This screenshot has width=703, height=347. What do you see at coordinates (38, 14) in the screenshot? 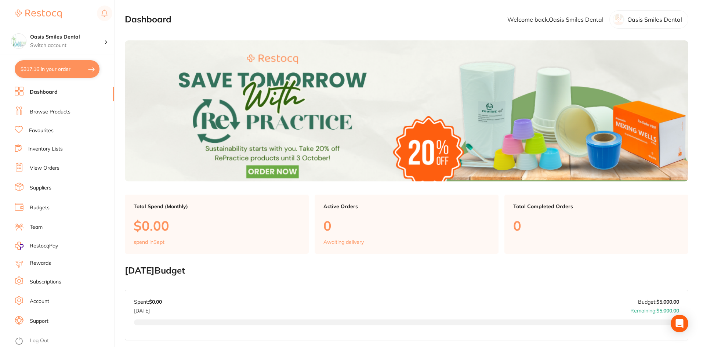
I see `a: Restocq Logo` at bounding box center [38, 14].